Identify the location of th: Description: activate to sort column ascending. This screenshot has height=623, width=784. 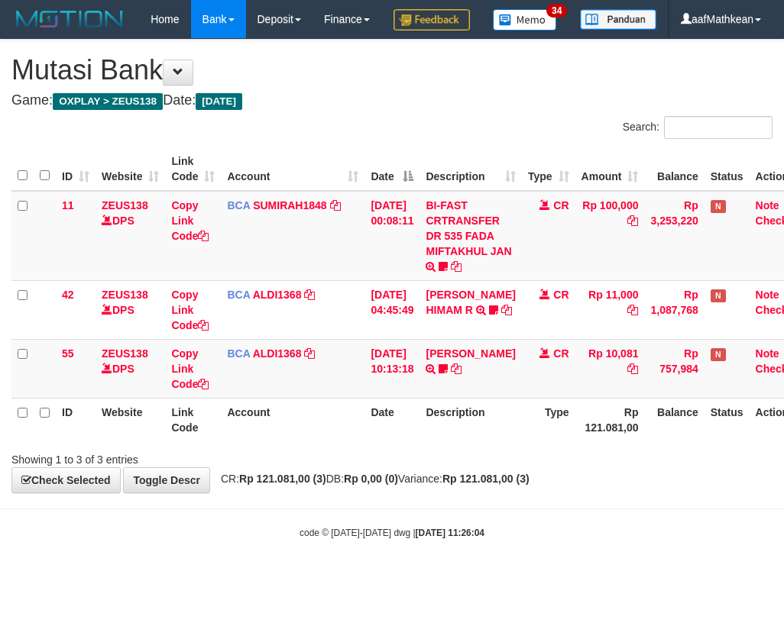
(470, 169).